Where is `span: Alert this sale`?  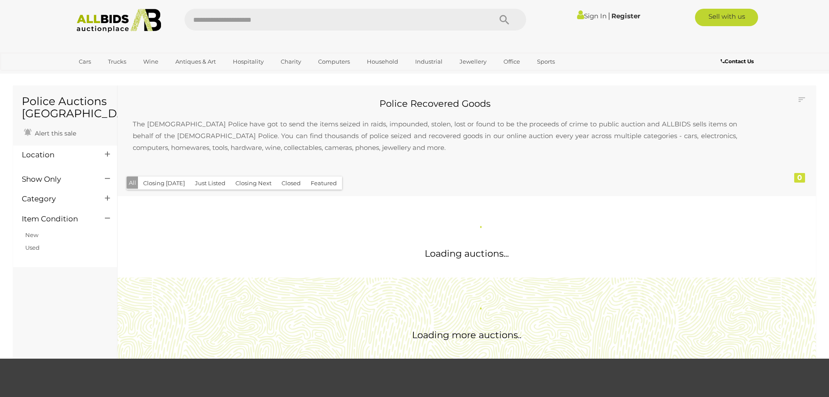 span: Alert this sale is located at coordinates (54, 133).